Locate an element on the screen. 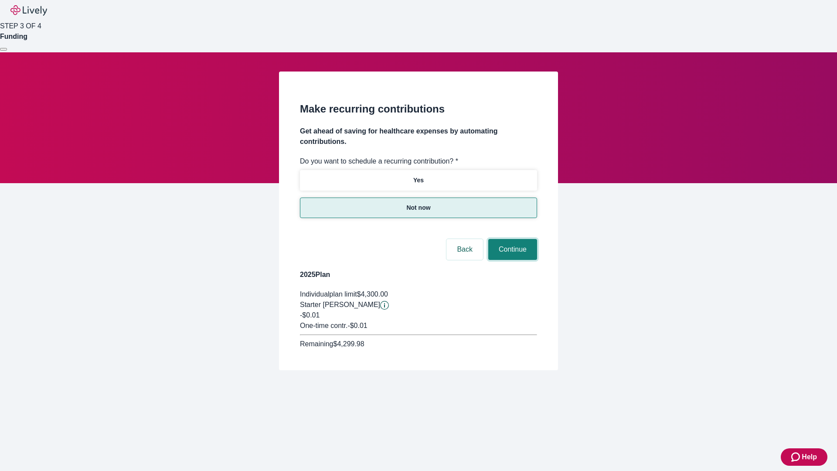 The image size is (837, 471). button: Back is located at coordinates (465, 249).